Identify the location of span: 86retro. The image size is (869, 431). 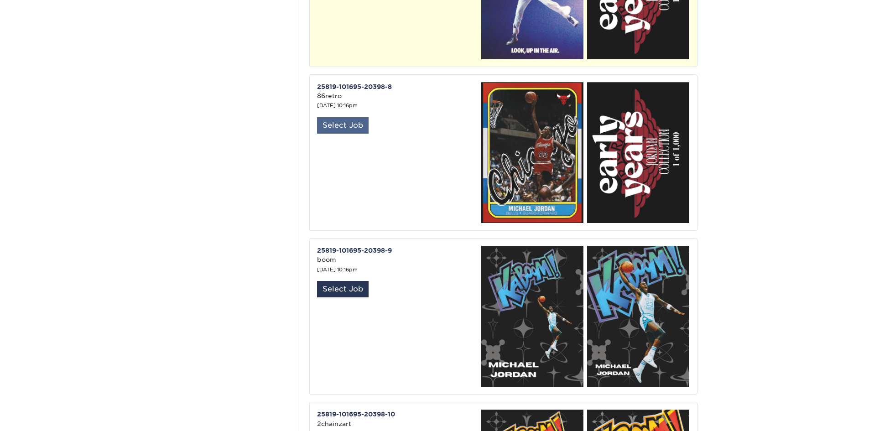
(329, 96).